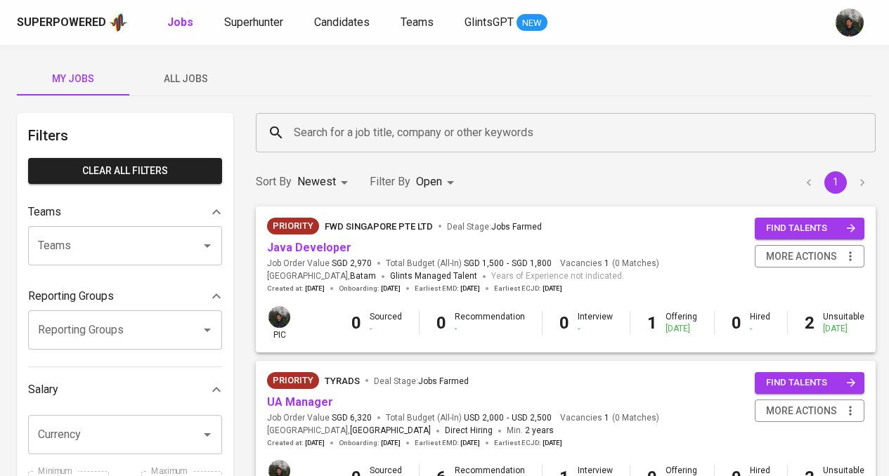 The image size is (889, 476). Describe the element at coordinates (539, 431) in the screenshot. I see `span: 2 years` at that location.